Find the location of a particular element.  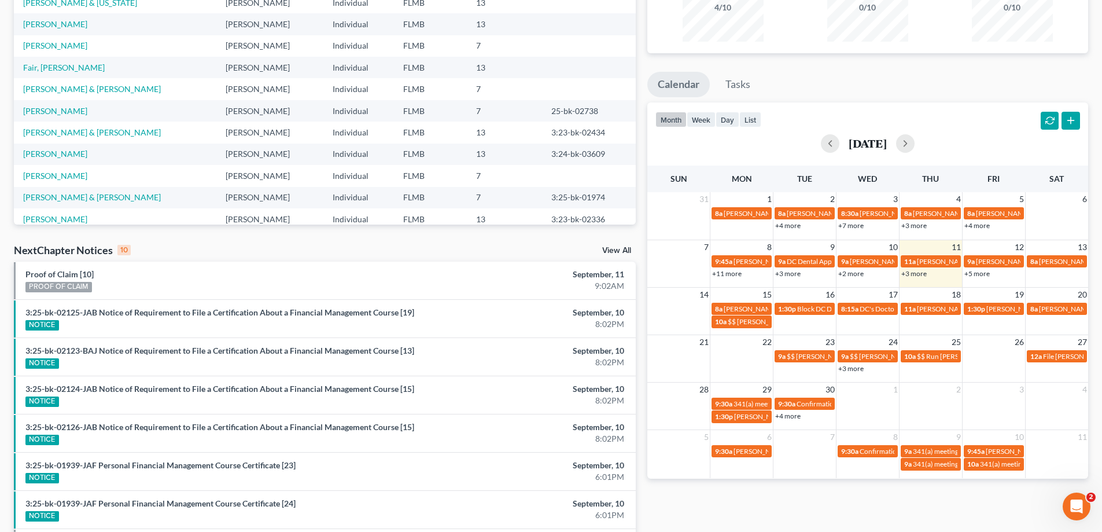

span: 8:15a is located at coordinates (850, 308).